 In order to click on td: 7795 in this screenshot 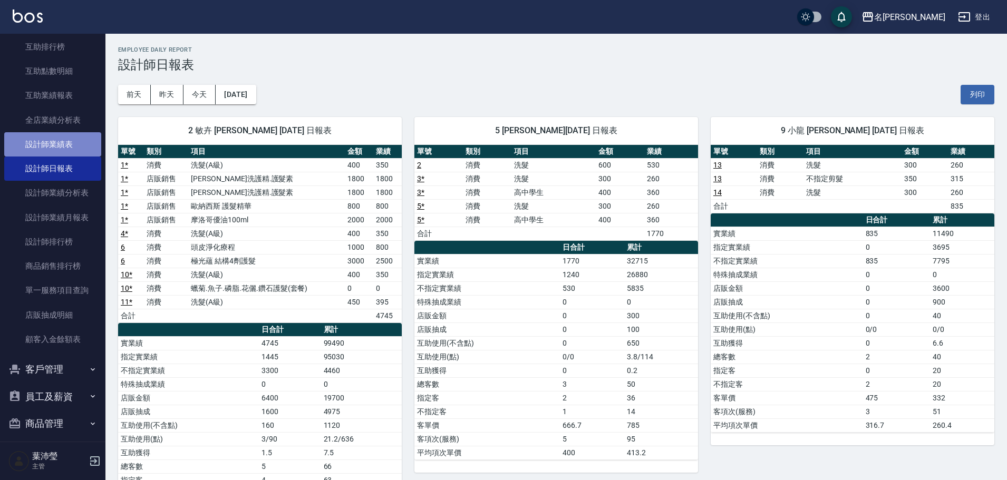, I will do `click(962, 261)`.